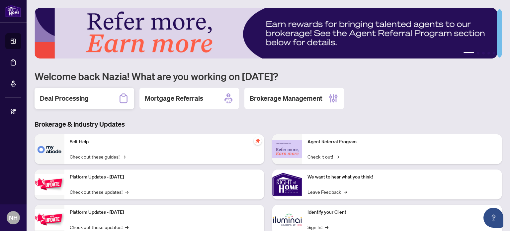 This screenshot has width=510, height=231. Describe the element at coordinates (13, 11) in the screenshot. I see `img: logo` at that location.